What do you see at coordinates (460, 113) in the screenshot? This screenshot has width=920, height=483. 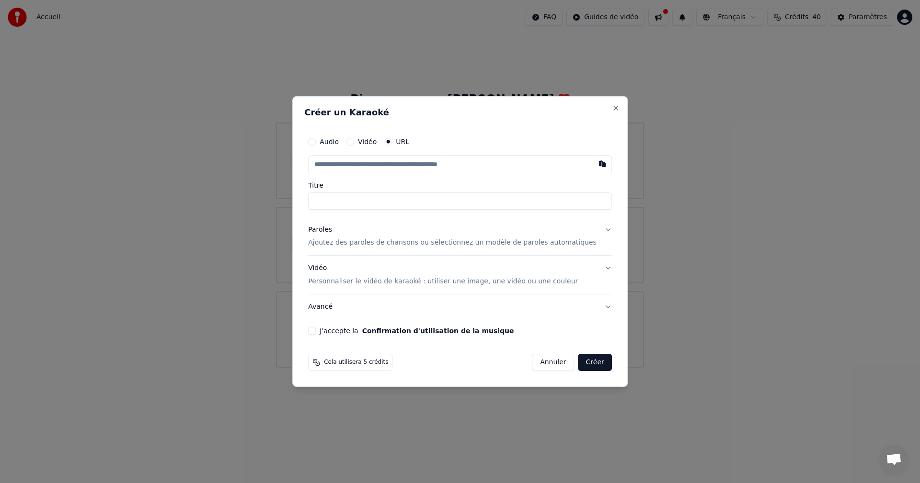 I see `h2: Créer un Karaoké` at bounding box center [460, 113].